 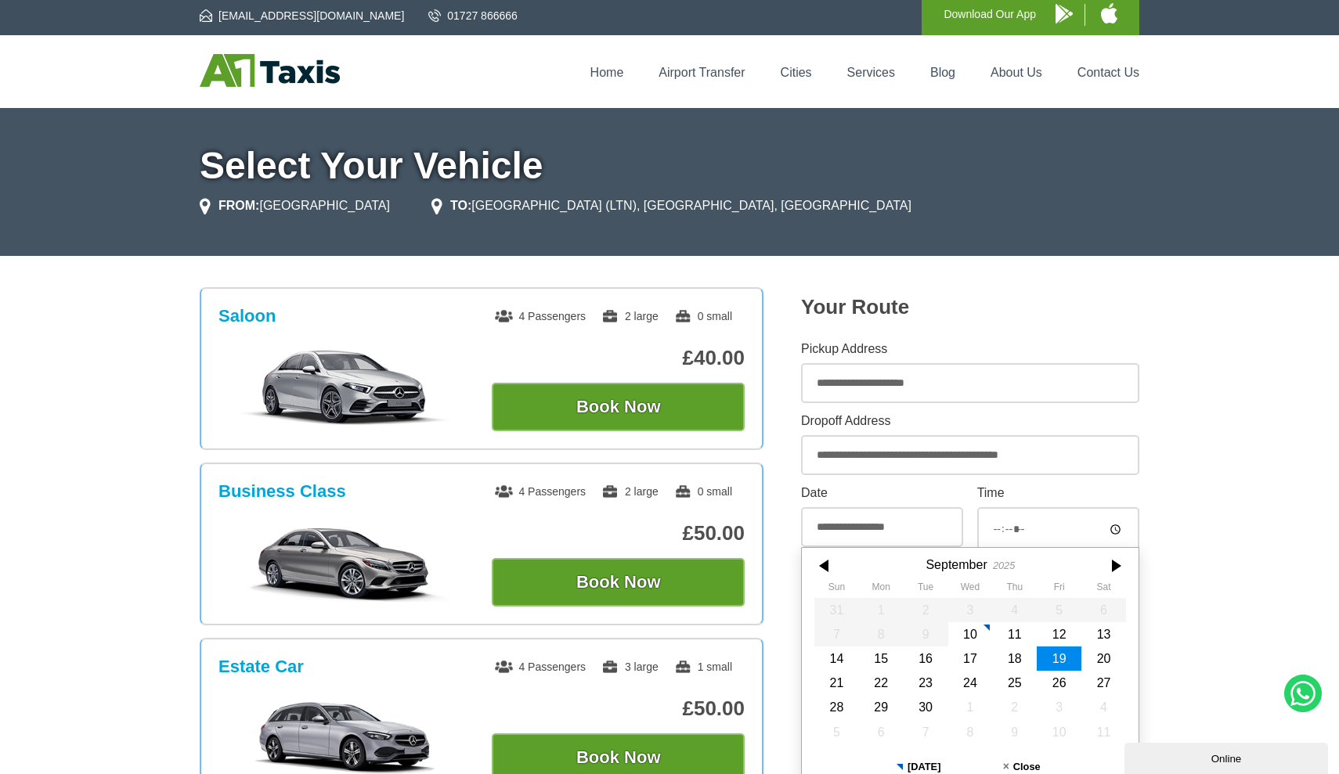 I want to click on a: Home, so click(x=607, y=72).